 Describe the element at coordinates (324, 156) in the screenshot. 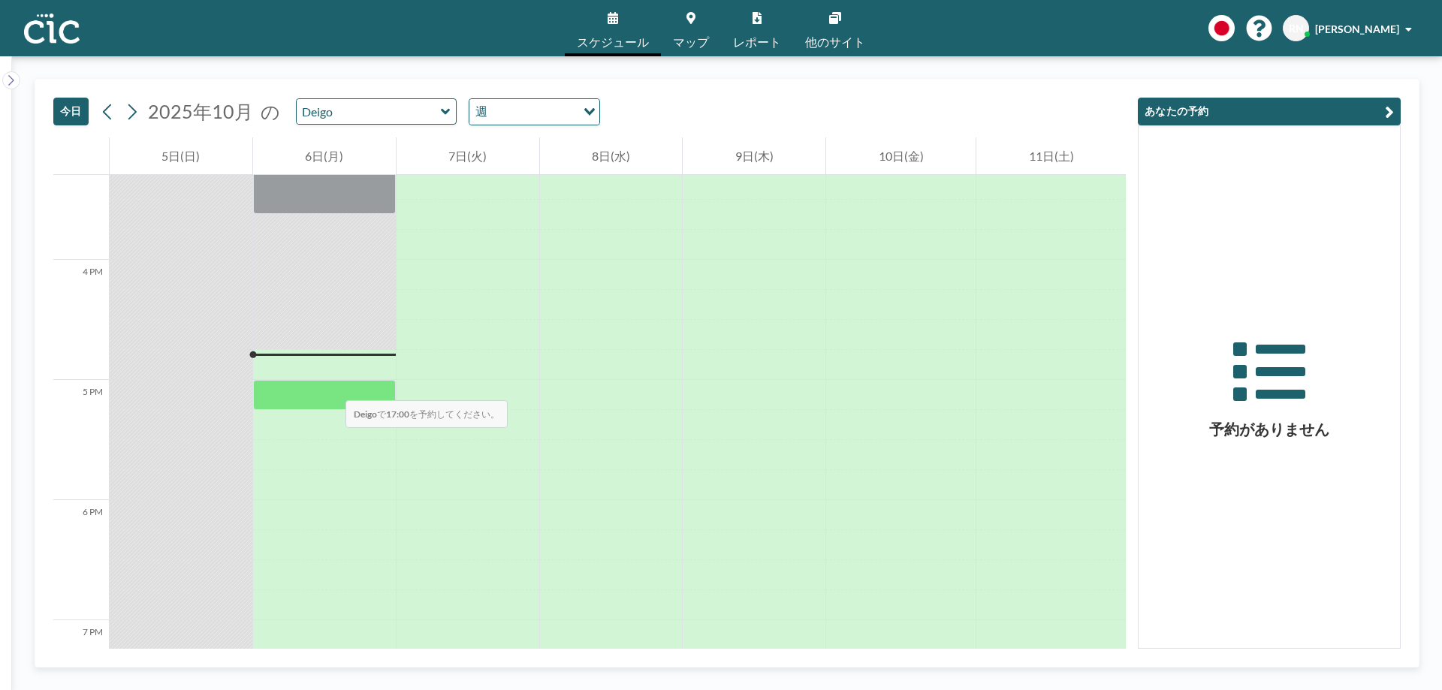

I see `div: 6日(月)` at that location.